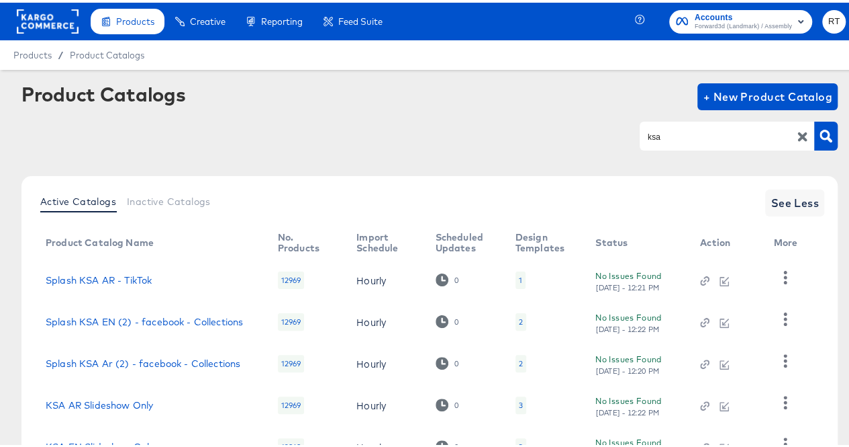 This screenshot has height=447, width=849. Describe the element at coordinates (743, 24) in the screenshot. I see `span: Forward3d (Landmark) / Assembly` at that location.